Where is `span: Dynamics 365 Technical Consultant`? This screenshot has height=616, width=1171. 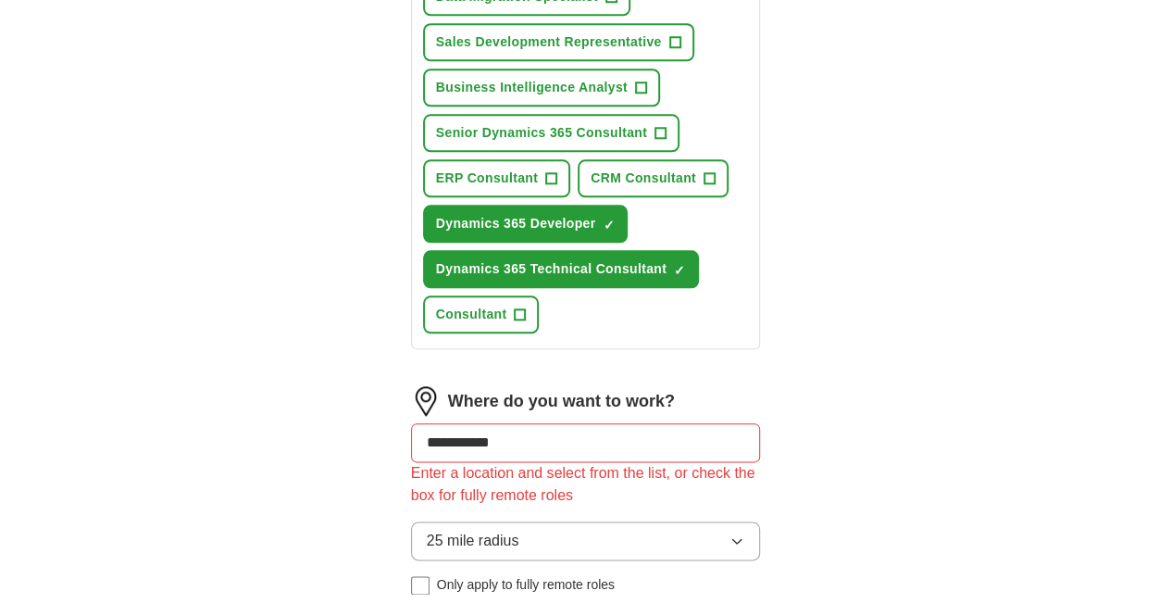 span: Dynamics 365 Technical Consultant is located at coordinates (551, 268).